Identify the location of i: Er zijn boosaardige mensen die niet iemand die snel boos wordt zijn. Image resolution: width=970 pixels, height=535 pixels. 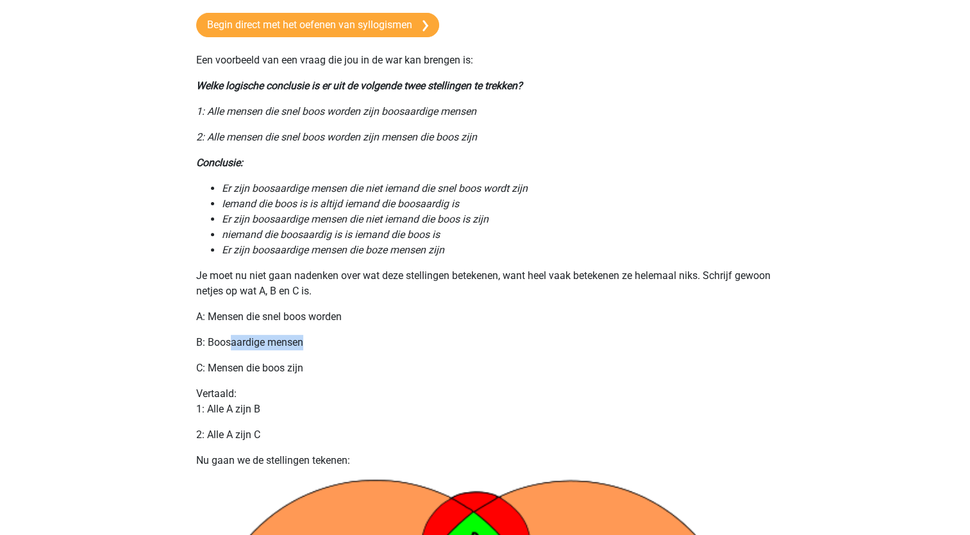
(374, 188).